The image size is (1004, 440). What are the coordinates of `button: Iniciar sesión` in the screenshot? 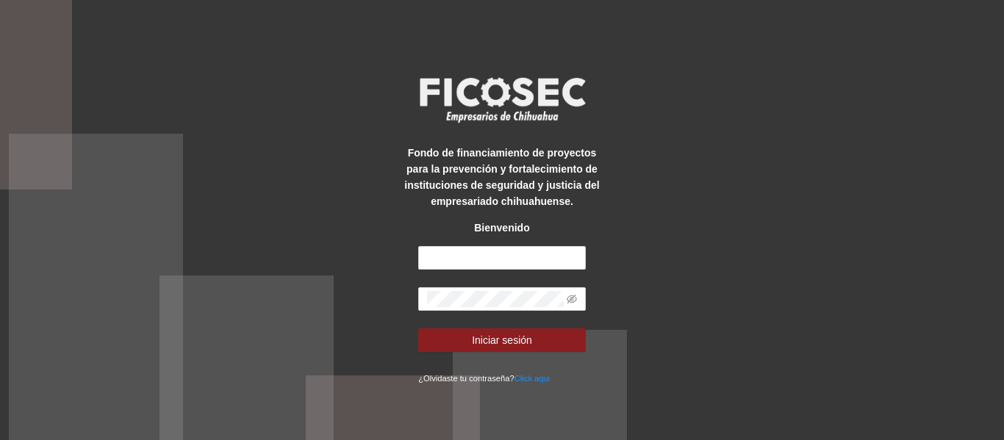 It's located at (502, 340).